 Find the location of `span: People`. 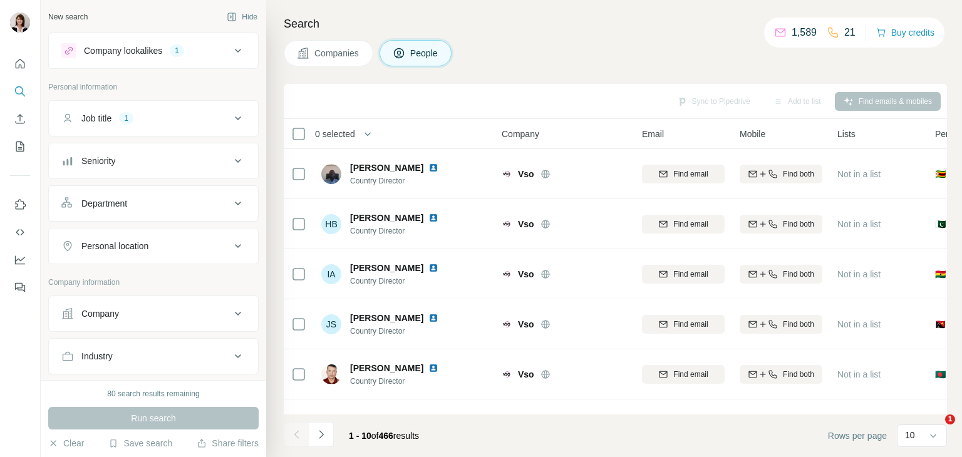

span: People is located at coordinates (424, 53).